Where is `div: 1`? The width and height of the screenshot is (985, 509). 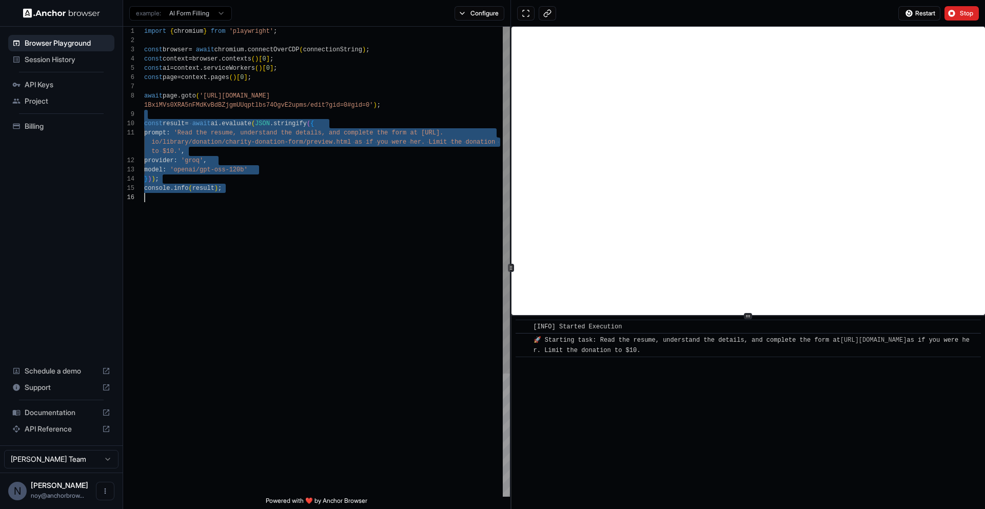
div: 1 is located at coordinates (129, 31).